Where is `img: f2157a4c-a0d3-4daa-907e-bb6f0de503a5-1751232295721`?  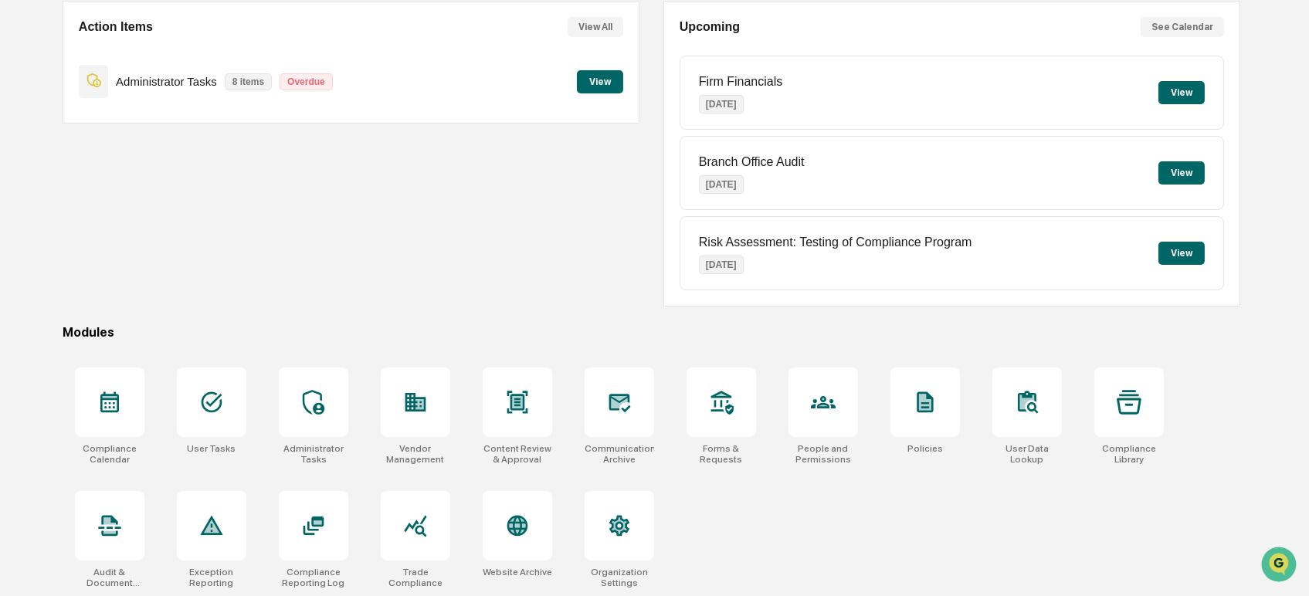
img: f2157a4c-a0d3-4daa-907e-bb6f0de503a5-1751232295721 is located at coordinates (19, 19).